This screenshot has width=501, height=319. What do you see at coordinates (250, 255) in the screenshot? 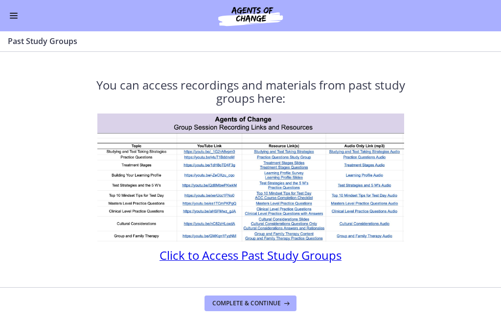
I see `span: Click to Access Past Study Groups` at bounding box center [250, 255].